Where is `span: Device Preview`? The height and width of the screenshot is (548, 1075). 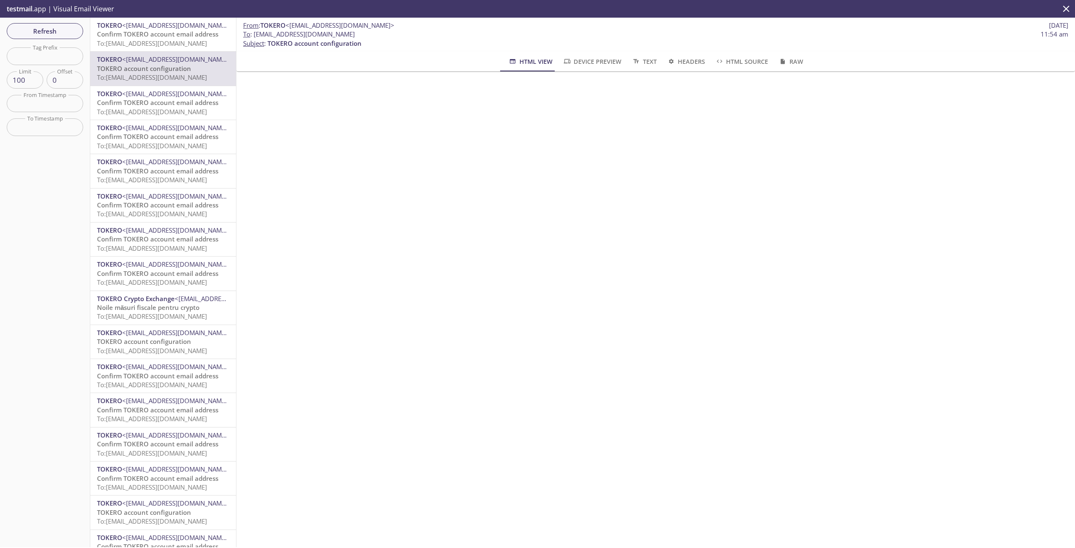
span: Device Preview is located at coordinates (592, 61).